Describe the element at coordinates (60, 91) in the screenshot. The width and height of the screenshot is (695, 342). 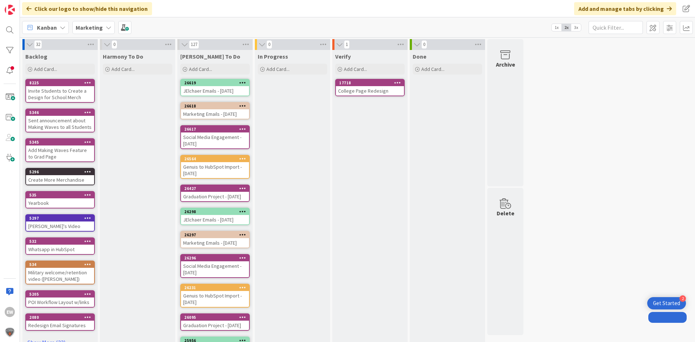
I see `div: 8225Invite Students to Create a Design for School Merch` at that location.